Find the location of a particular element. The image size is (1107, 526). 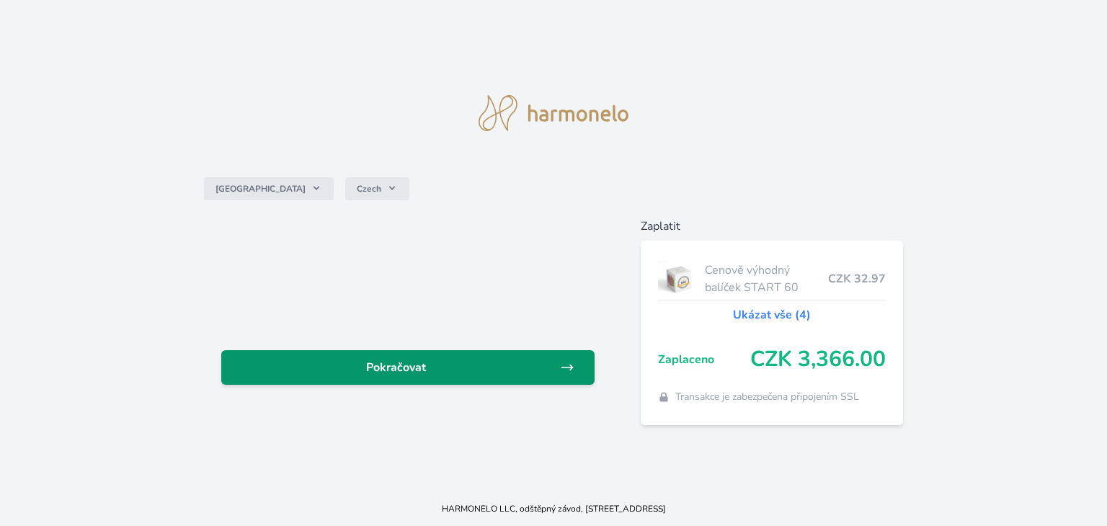

span: Pokračovat is located at coordinates (396, 367).